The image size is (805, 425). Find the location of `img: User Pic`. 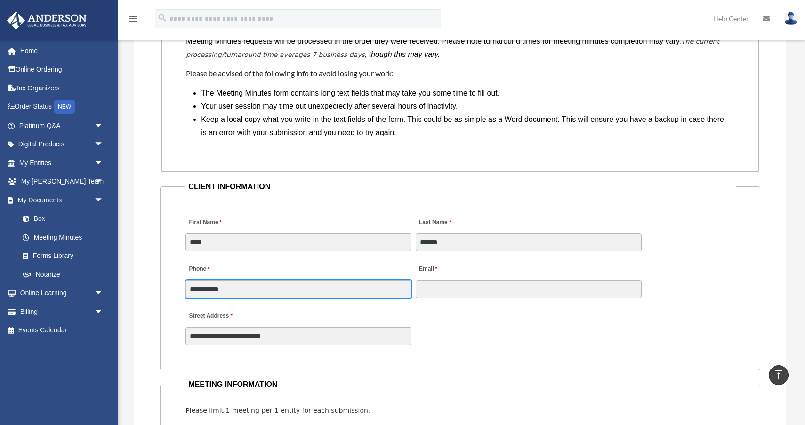

img: User Pic is located at coordinates (791, 18).